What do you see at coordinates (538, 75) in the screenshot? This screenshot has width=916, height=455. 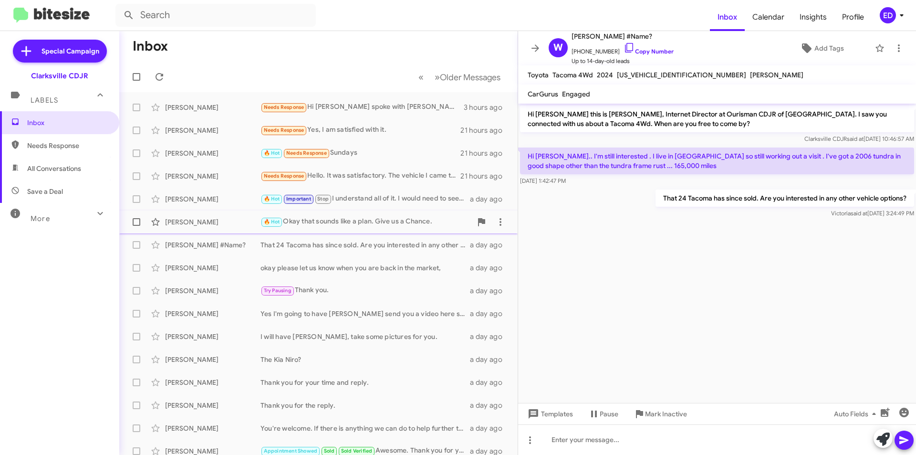 I see `span: Toyota` at bounding box center [538, 75].